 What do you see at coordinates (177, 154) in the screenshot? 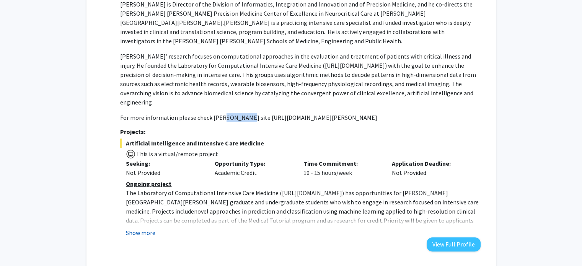
I see `span: This is a virtual/remote project` at bounding box center [177, 154].